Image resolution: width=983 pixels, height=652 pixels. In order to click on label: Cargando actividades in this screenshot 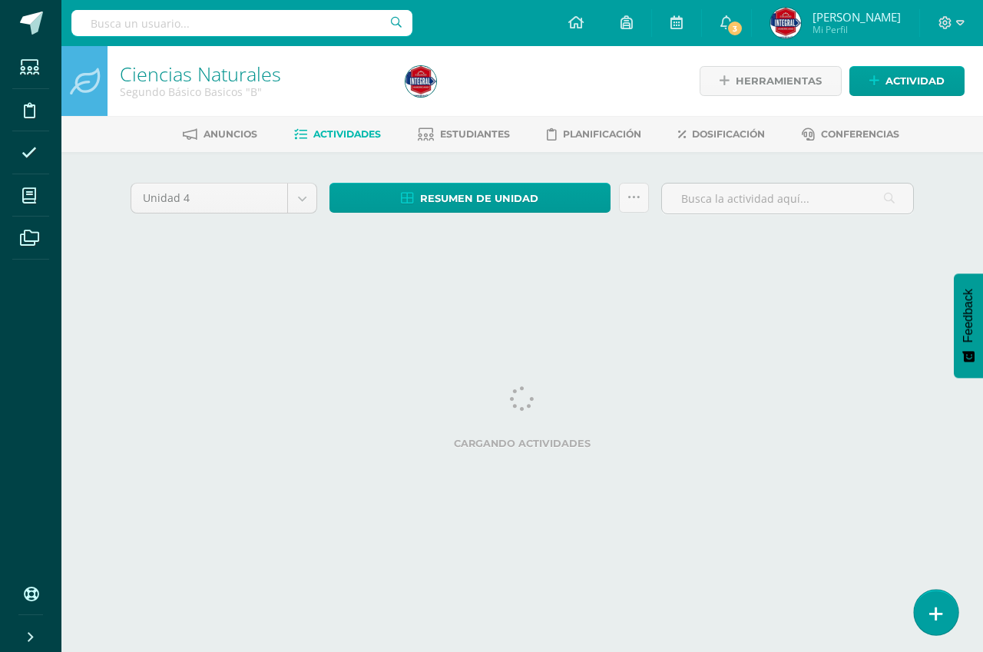, I will do `click(522, 443)`.